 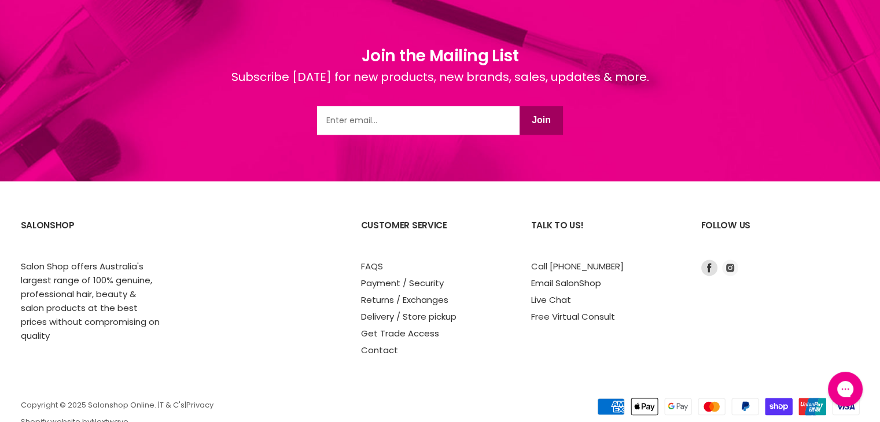 What do you see at coordinates (780, 235) in the screenshot?
I see `h2: Follow us` at bounding box center [780, 235].